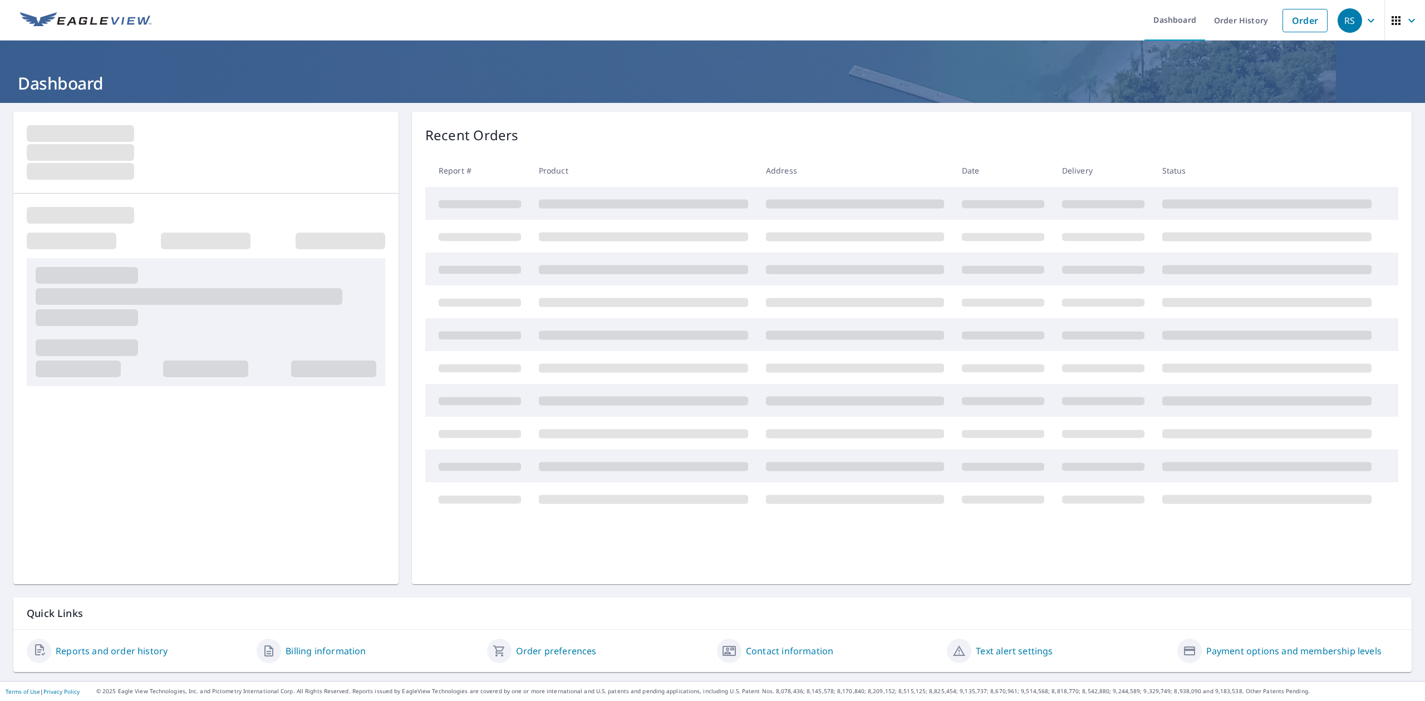 This screenshot has width=1425, height=701. Describe the element at coordinates (477, 170) in the screenshot. I see `th: Report #` at that location.